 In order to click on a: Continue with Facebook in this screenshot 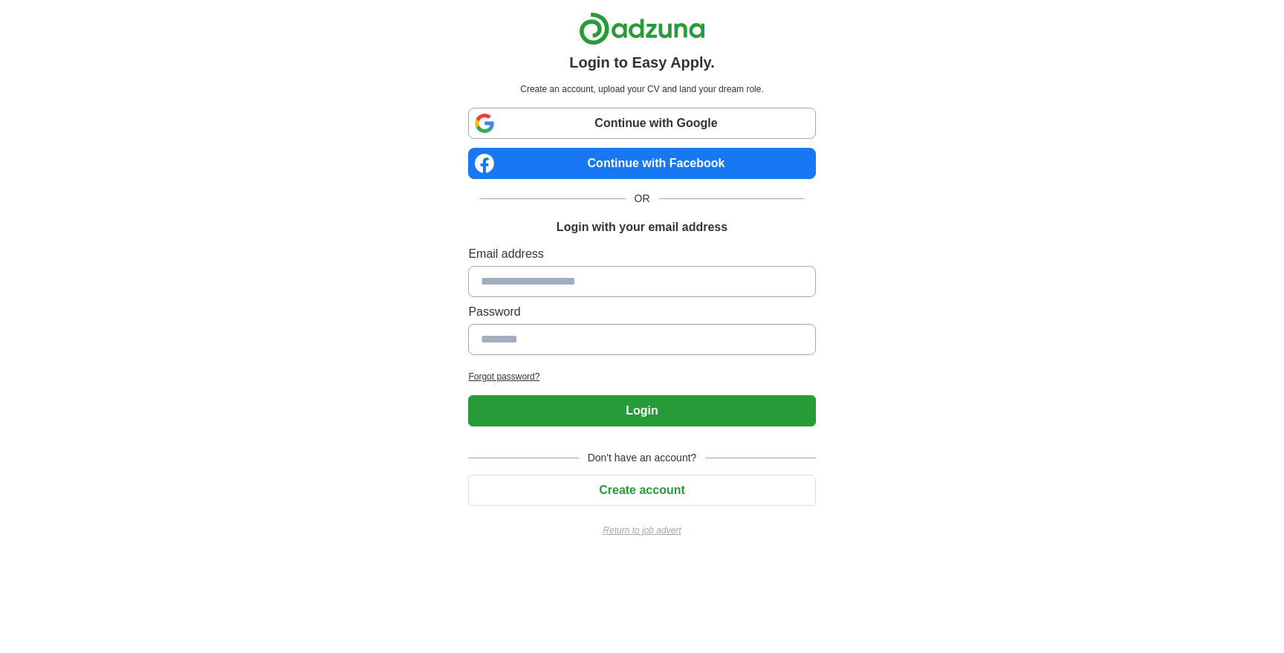, I will do `click(641, 163)`.